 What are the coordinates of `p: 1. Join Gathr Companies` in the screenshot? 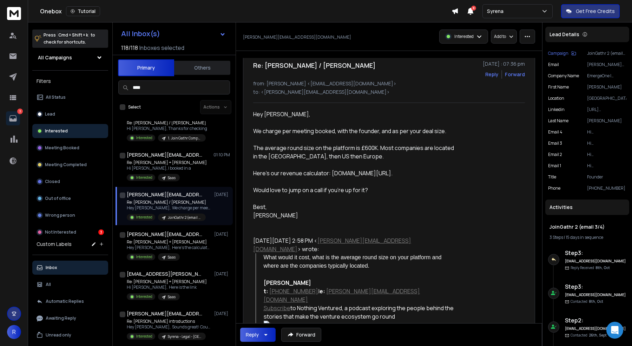 It's located at (185, 138).